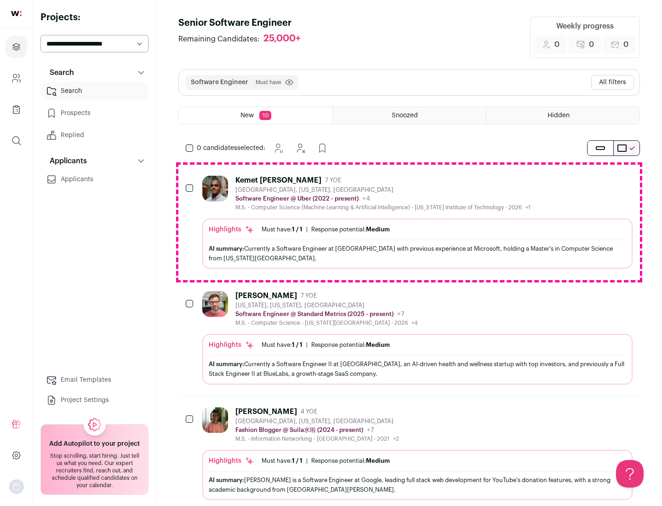  I want to click on button: Applicants, so click(94, 161).